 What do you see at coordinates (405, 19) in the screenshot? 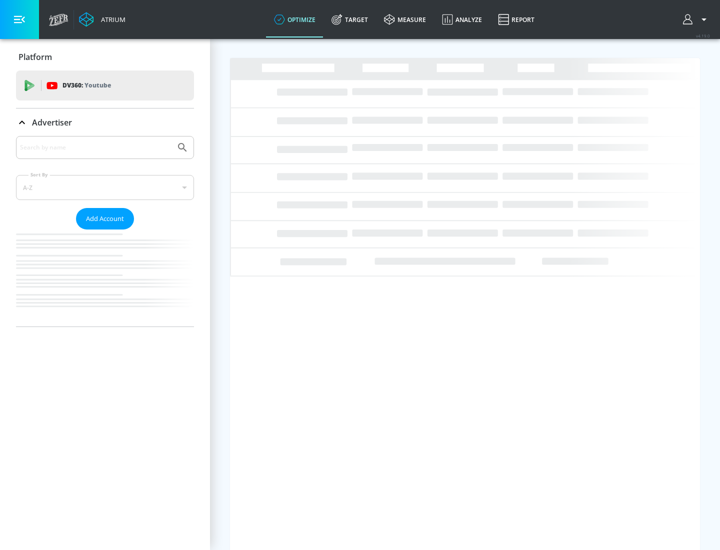
I see `a: measure` at bounding box center [405, 19].